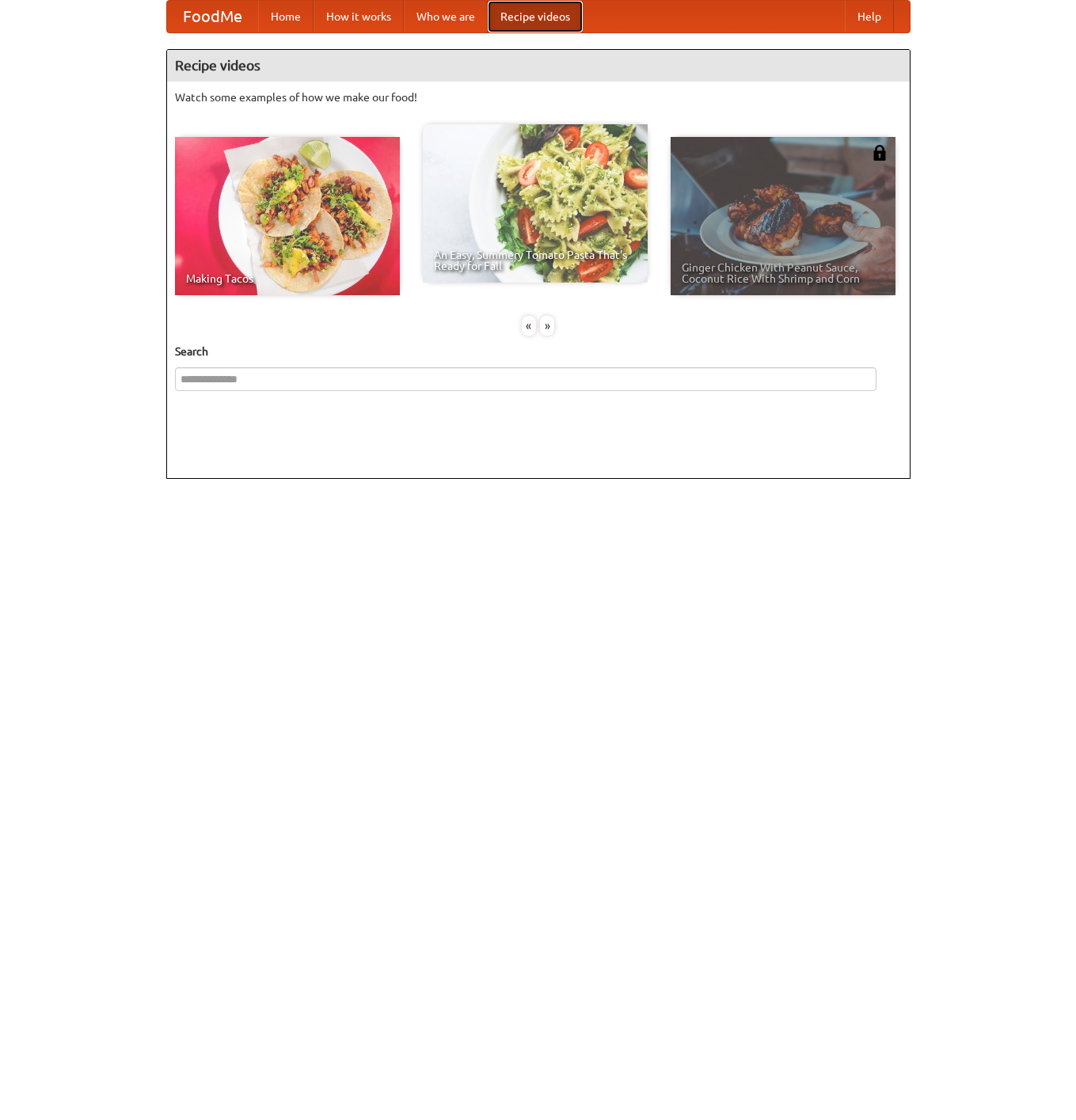 This screenshot has height=1120, width=1076. I want to click on img: 483408.png, so click(880, 153).